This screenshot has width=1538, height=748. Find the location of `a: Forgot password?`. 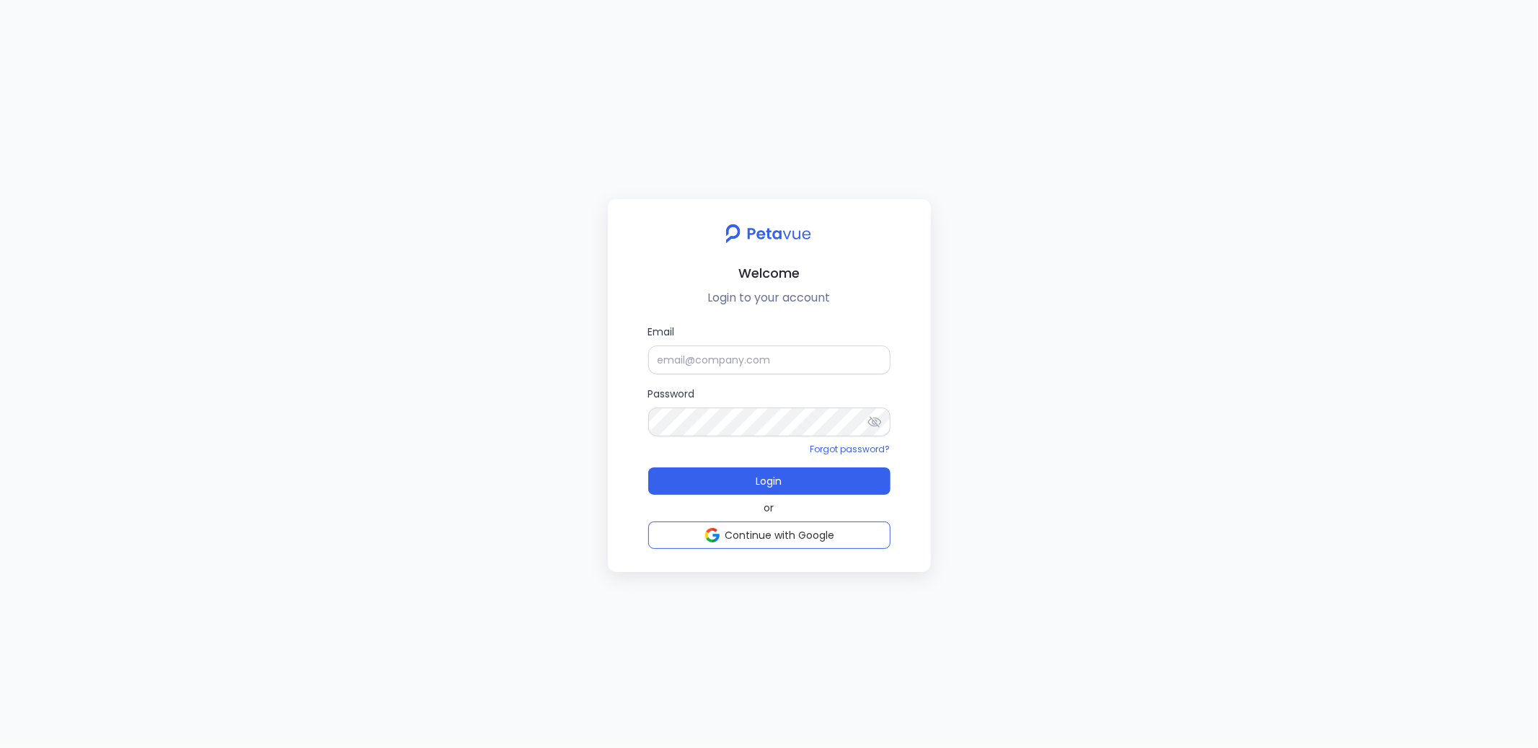

a: Forgot password? is located at coordinates (850, 448).